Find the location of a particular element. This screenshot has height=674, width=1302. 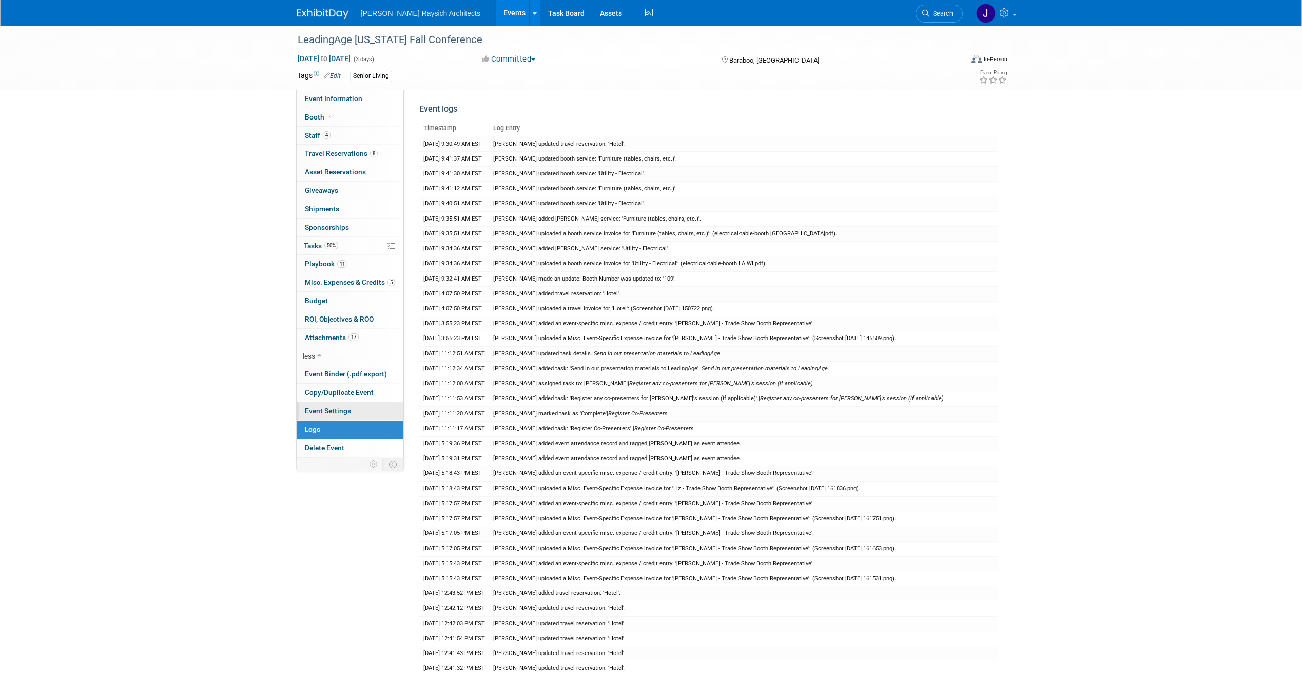

a: less is located at coordinates (350, 356).